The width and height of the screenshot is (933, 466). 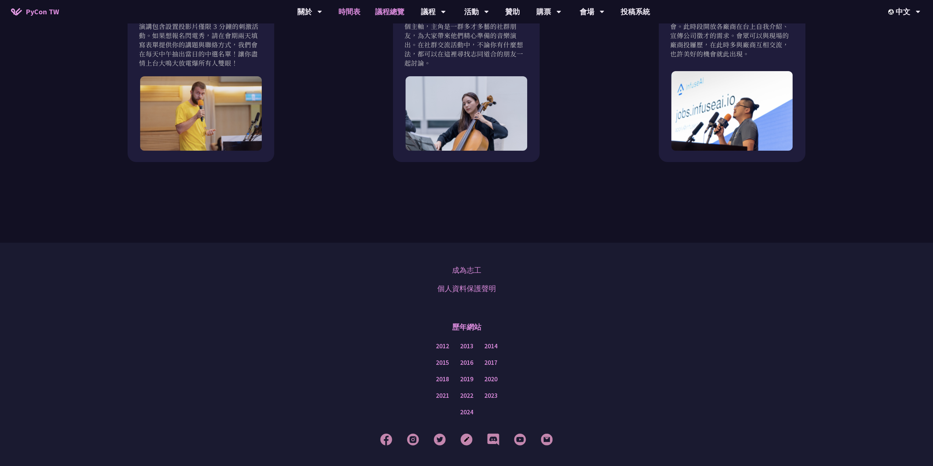 I want to click on a: 2012, so click(x=443, y=346).